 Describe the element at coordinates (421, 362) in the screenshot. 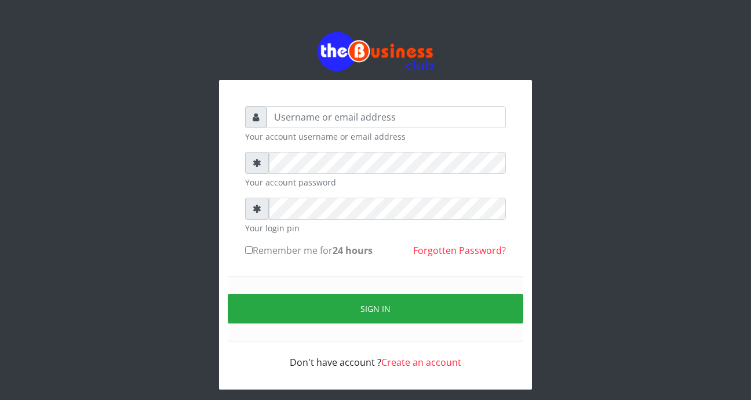

I see `a: Create an account` at that location.